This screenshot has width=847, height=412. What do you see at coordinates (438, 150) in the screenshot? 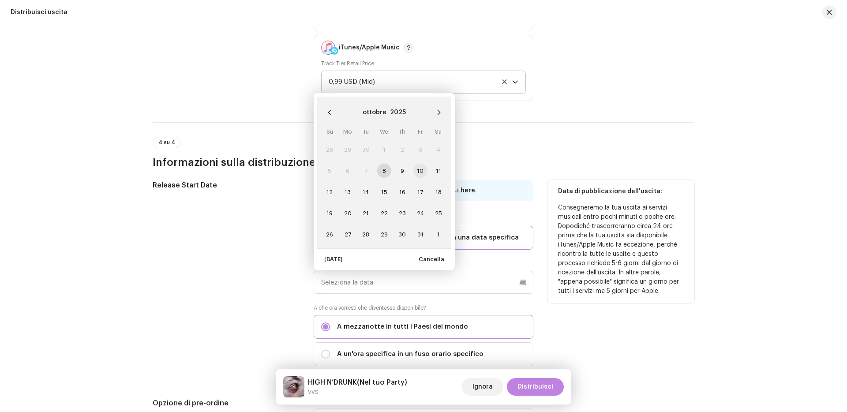
I see `td: 4` at bounding box center [438, 150].